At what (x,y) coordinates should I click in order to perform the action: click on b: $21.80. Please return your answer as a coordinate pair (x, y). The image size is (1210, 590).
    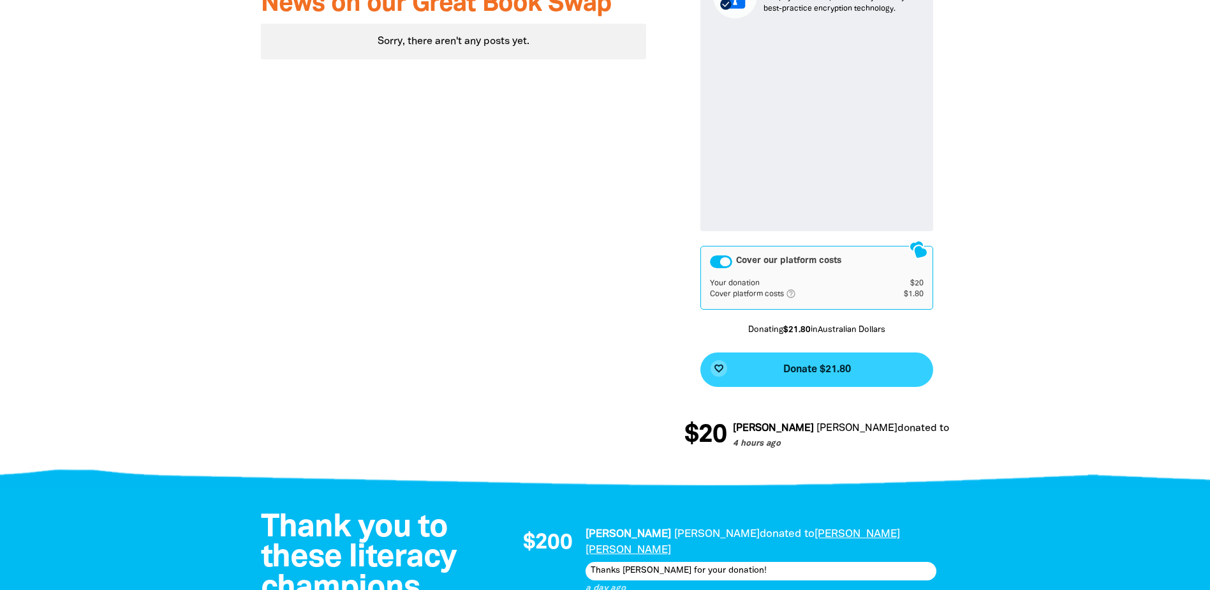
    Looking at the image, I should click on (797, 330).